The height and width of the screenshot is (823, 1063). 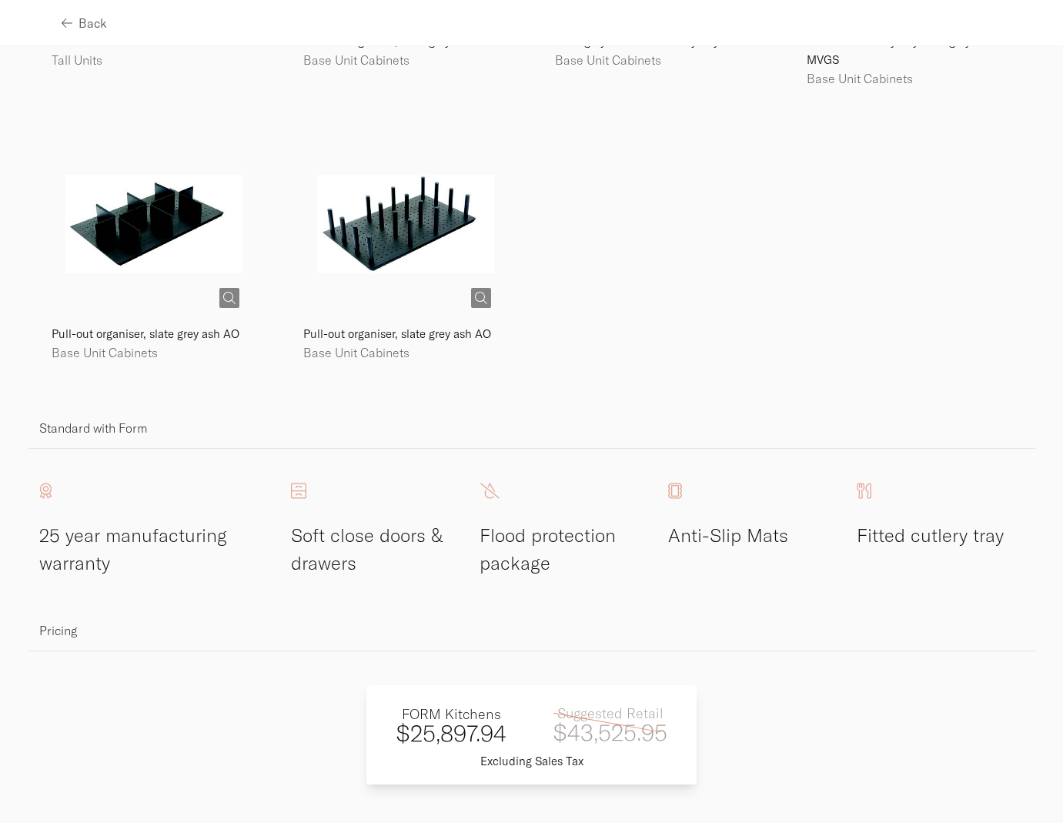 I want to click on p: Excluding Sales Tax, so click(x=531, y=761).